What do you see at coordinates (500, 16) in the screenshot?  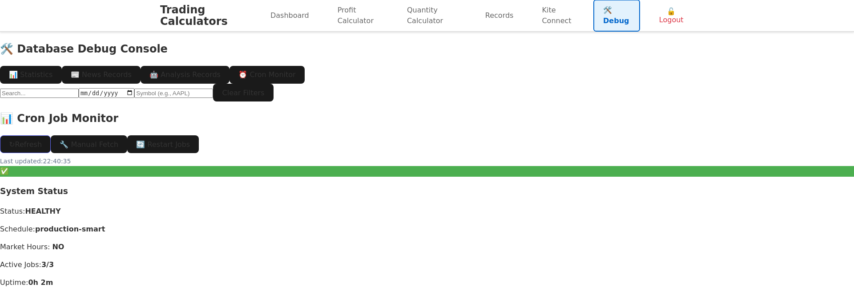 I see `a: Records` at bounding box center [500, 16].